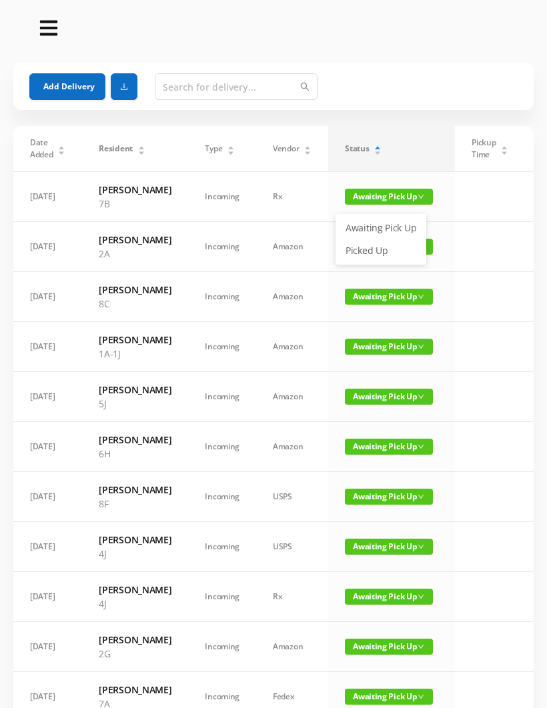  What do you see at coordinates (124, 87) in the screenshot?
I see `button: icon: download` at bounding box center [124, 87].